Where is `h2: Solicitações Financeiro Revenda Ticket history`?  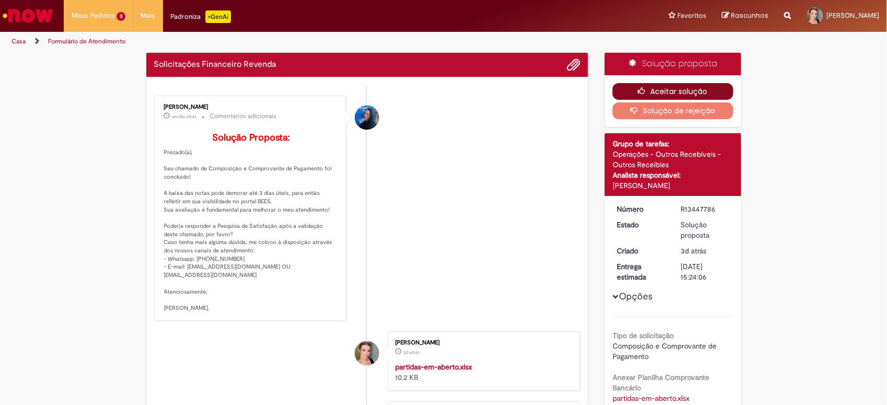 h2: Solicitações Financeiro Revenda Ticket history is located at coordinates (215, 65).